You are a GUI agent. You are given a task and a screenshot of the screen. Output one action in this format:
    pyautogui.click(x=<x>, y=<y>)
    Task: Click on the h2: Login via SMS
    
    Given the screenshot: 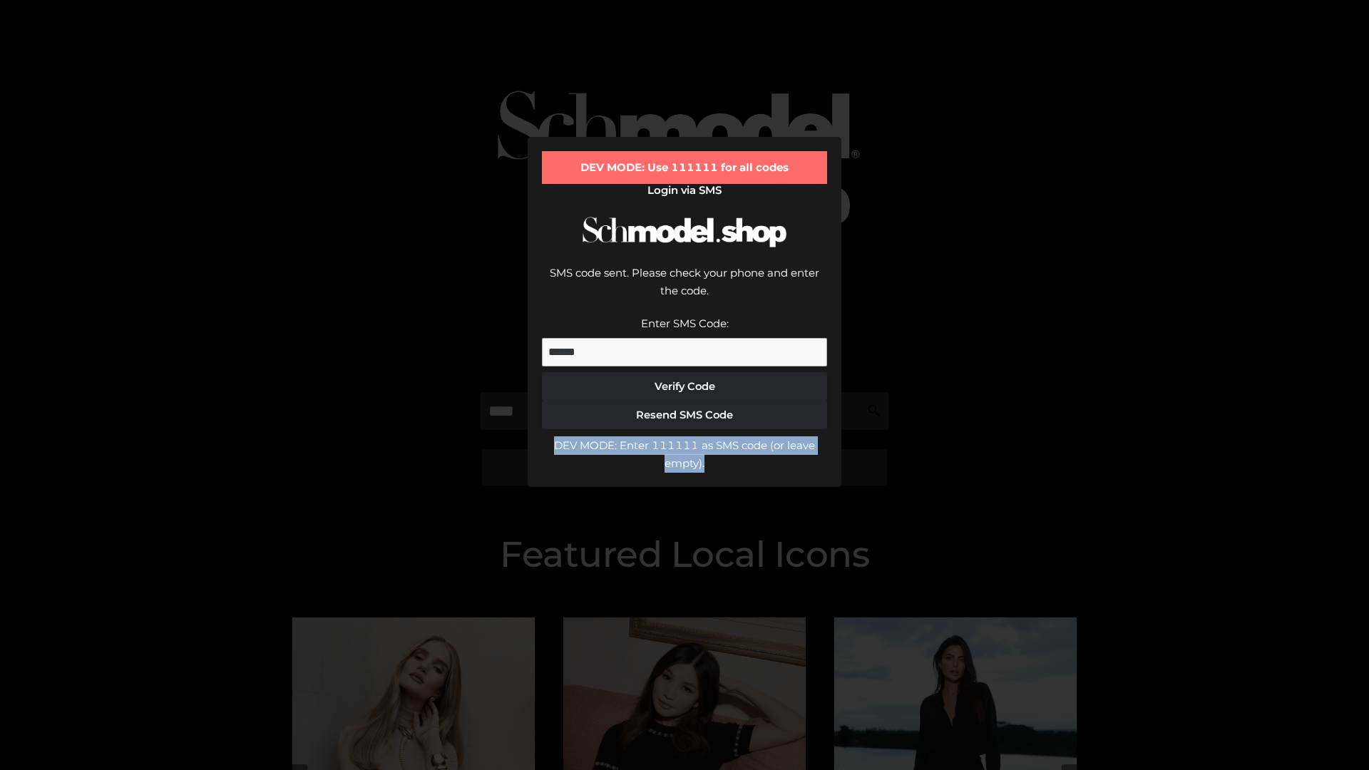 What is the action you would take?
    pyautogui.click(x=684, y=190)
    